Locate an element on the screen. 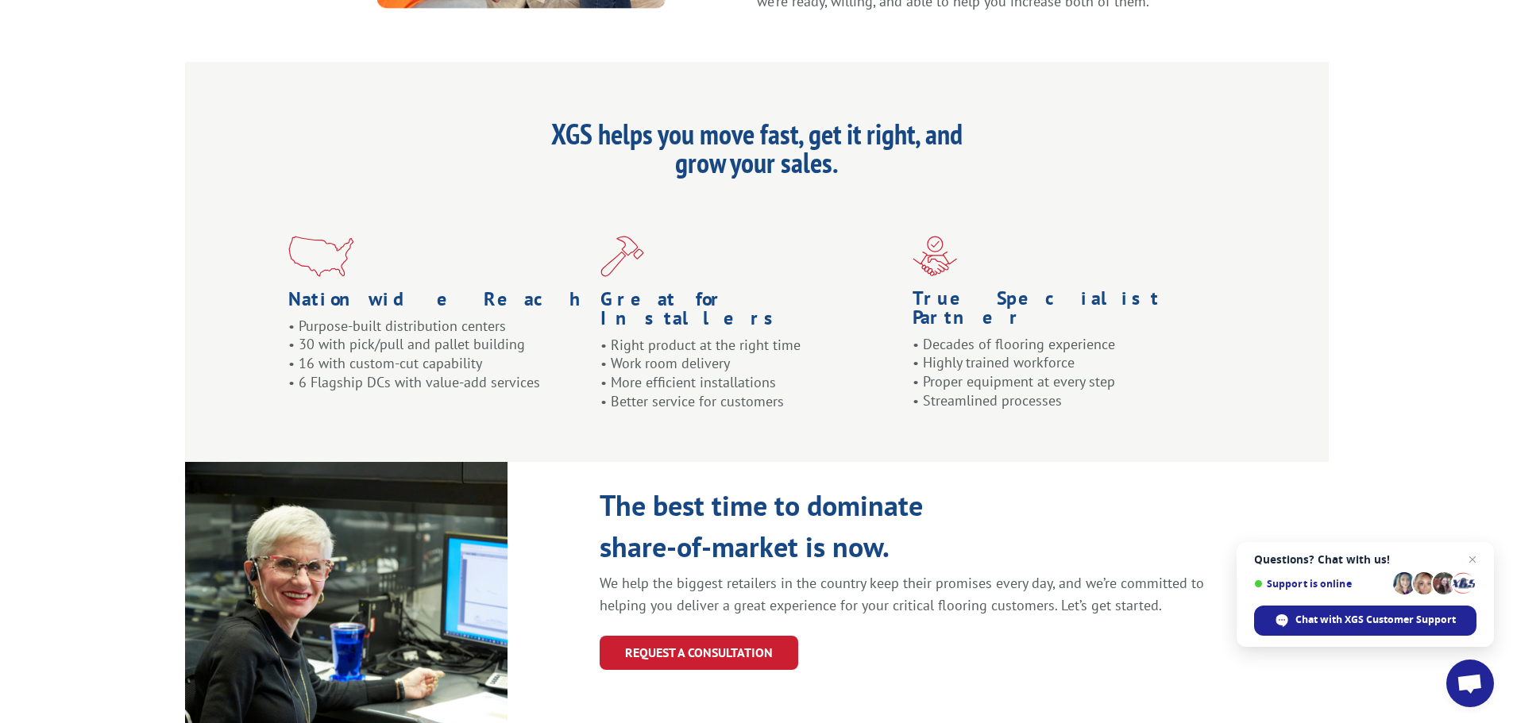 This screenshot has height=723, width=1513. h1: XGS helps you move fast, get it right, and grow your sales. is located at coordinates (757, 152).